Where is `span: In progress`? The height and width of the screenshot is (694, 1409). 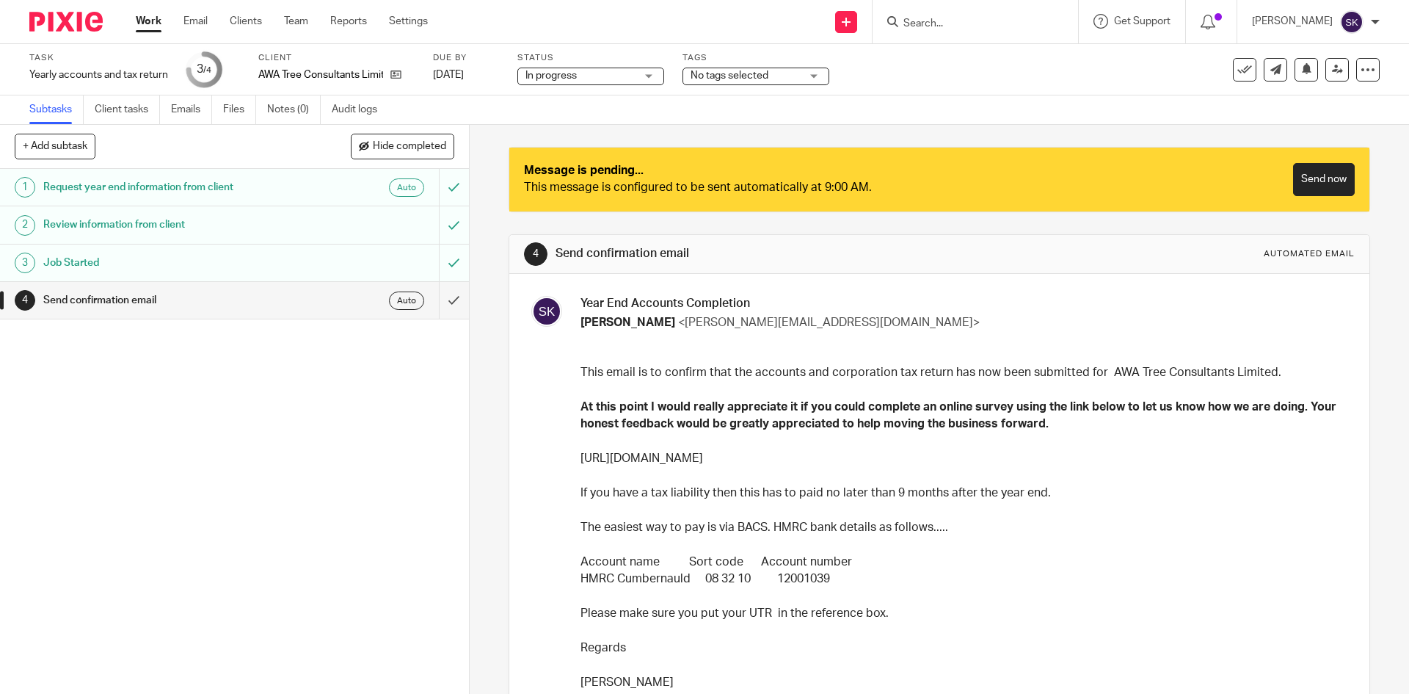 span: In progress is located at coordinates (551, 76).